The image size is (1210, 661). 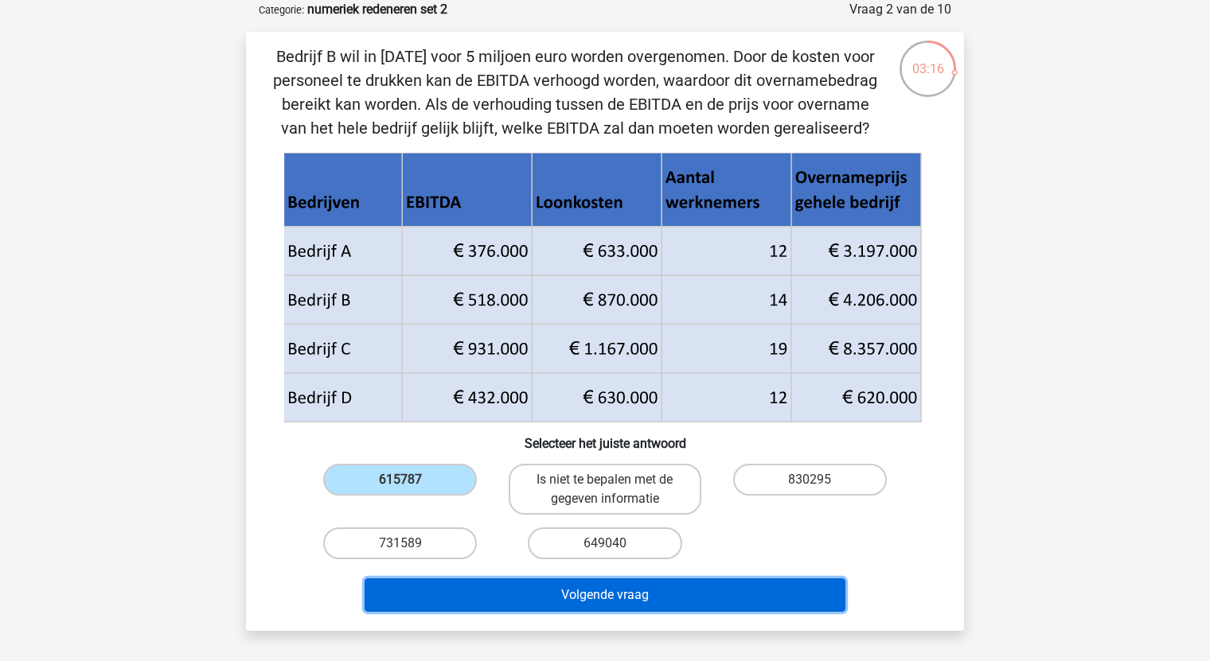 What do you see at coordinates (605, 595) in the screenshot?
I see `button: Volgende vraag` at bounding box center [605, 595].